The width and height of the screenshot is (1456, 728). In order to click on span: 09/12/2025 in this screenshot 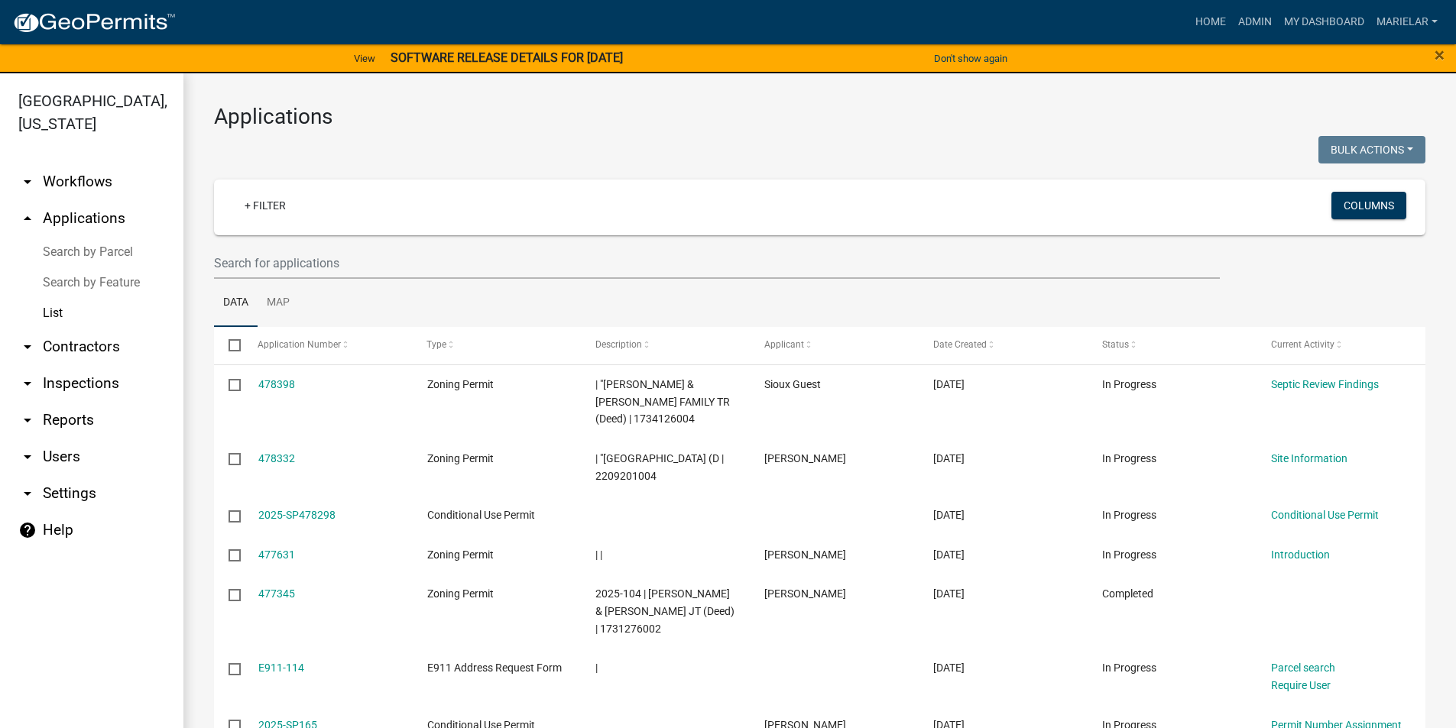, I will do `click(948, 555)`.